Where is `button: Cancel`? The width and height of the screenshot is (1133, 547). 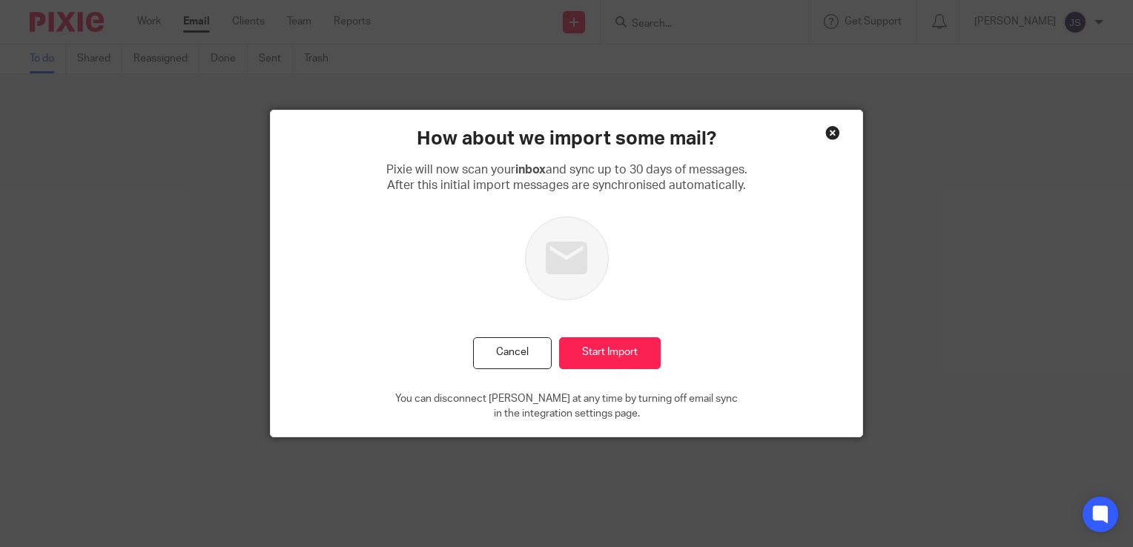 button: Cancel is located at coordinates (512, 353).